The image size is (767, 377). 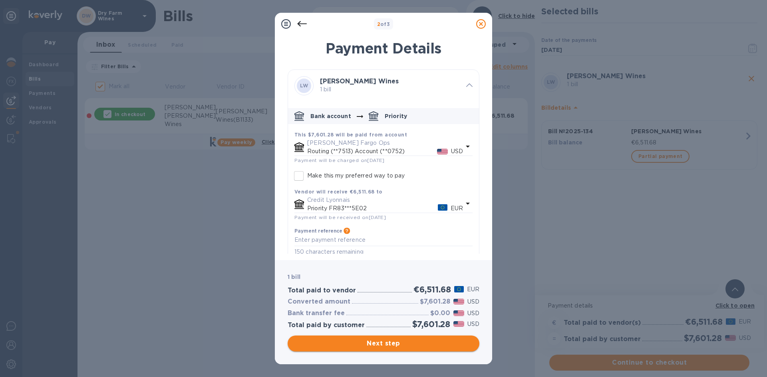 I want to click on h2: $7,601.28, so click(x=431, y=324).